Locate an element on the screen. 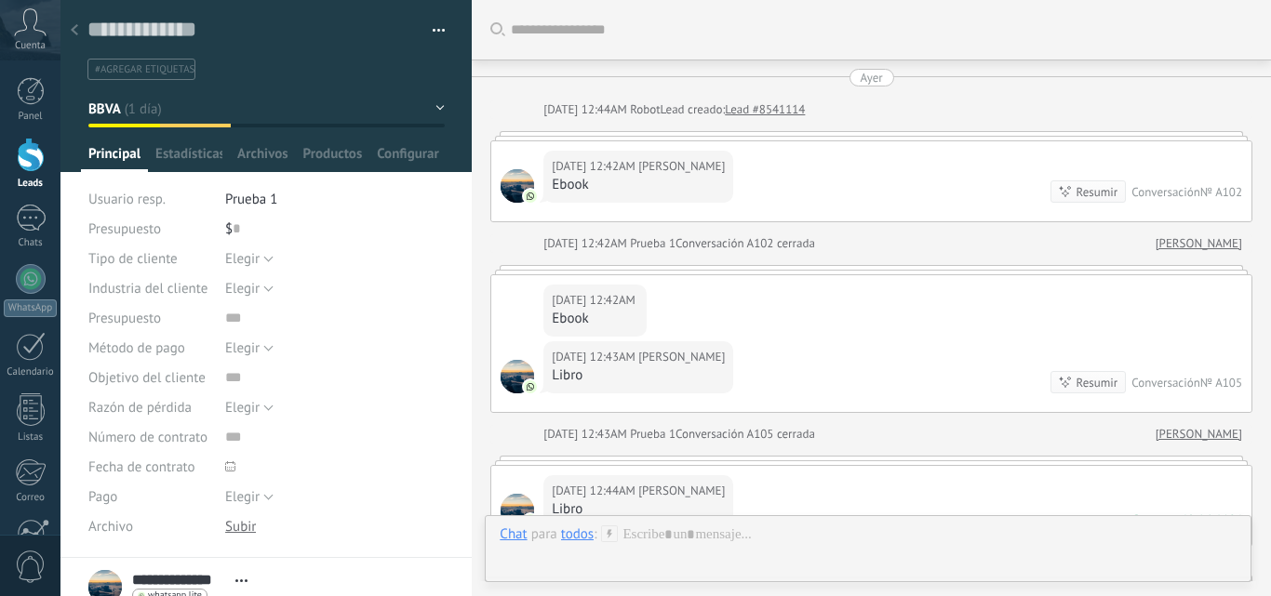 This screenshot has height=596, width=1271. span: Pago is located at coordinates (102, 497).